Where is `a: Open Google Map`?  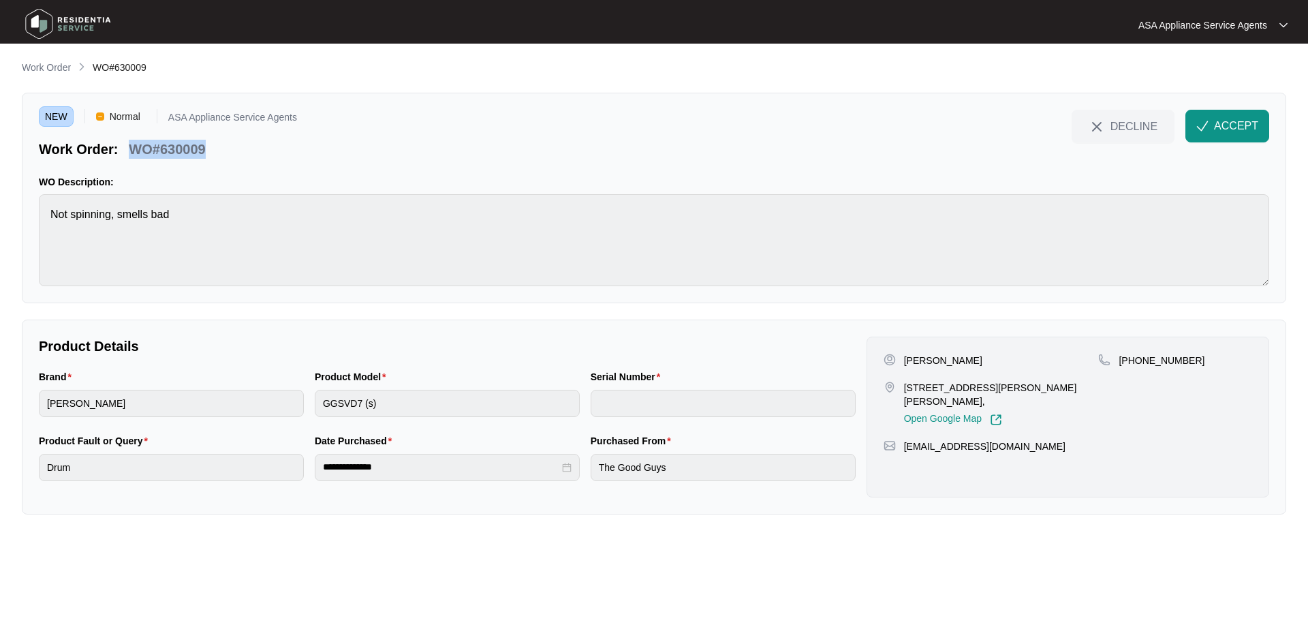 a: Open Google Map is located at coordinates (953, 420).